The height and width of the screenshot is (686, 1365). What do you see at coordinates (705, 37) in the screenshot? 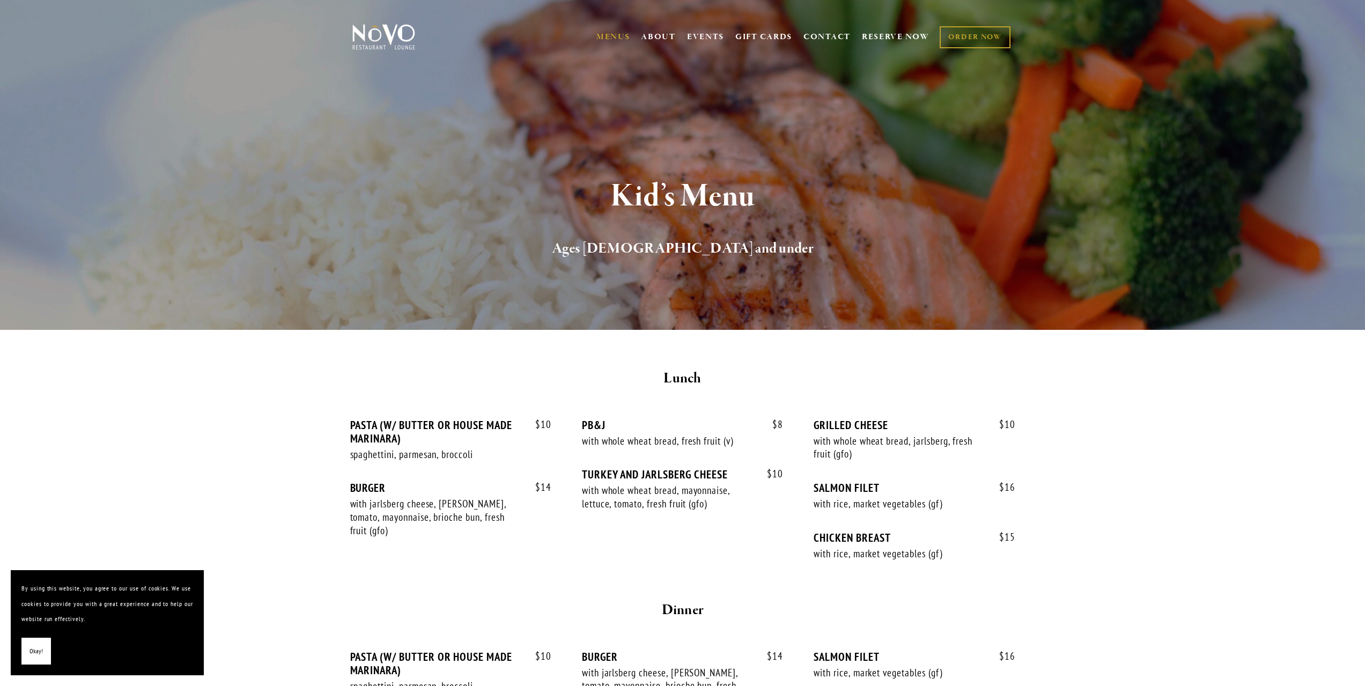
I see `a: EVENTS` at bounding box center [705, 37].